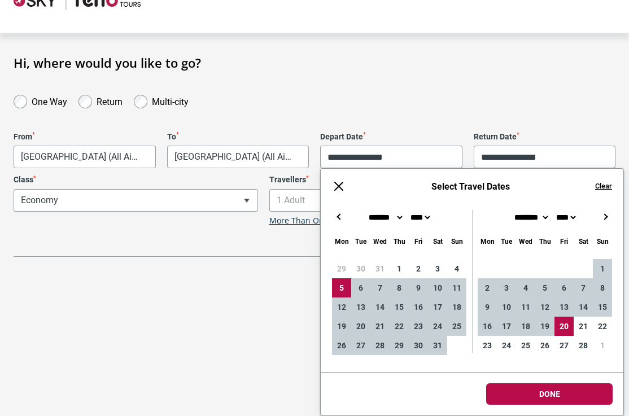 This screenshot has height=416, width=629. What do you see at coordinates (85, 157) in the screenshot?
I see `span: Melbourne, Australia` at bounding box center [85, 157].